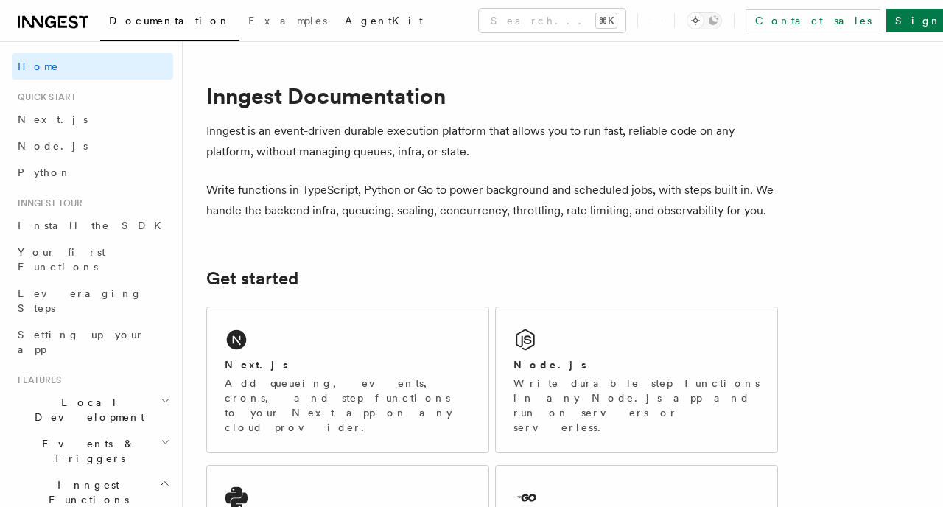  Describe the element at coordinates (384, 22) in the screenshot. I see `a: AgentKit` at that location.